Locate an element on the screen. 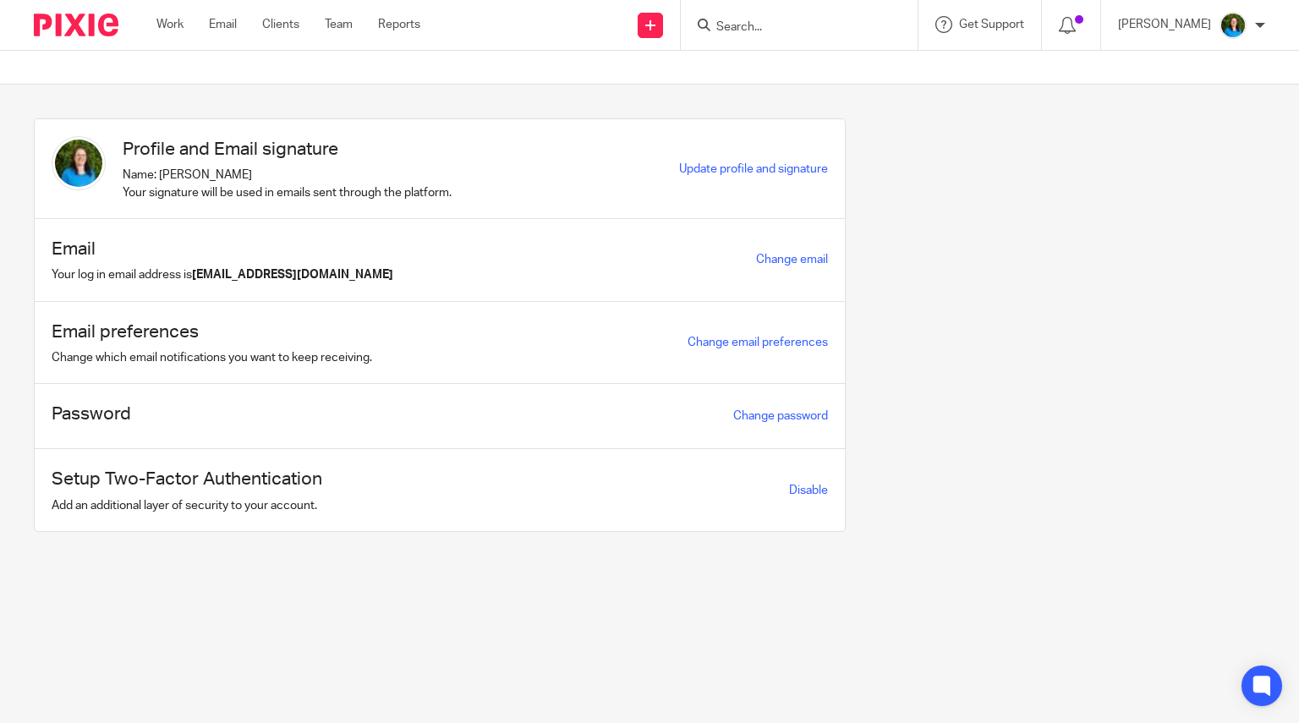  h1: Password is located at coordinates (91, 414).